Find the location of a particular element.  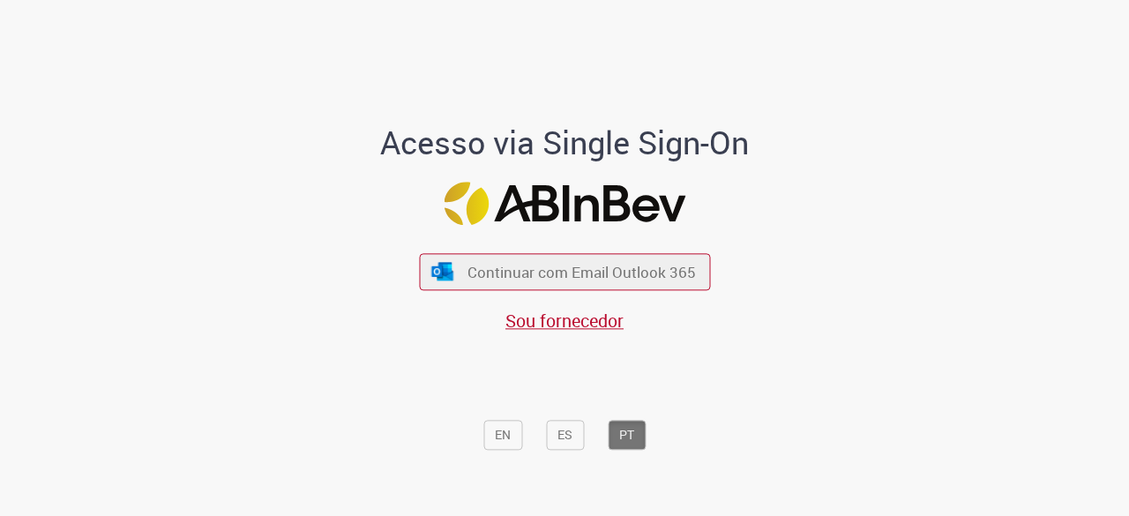

button: EN is located at coordinates (503, 436).